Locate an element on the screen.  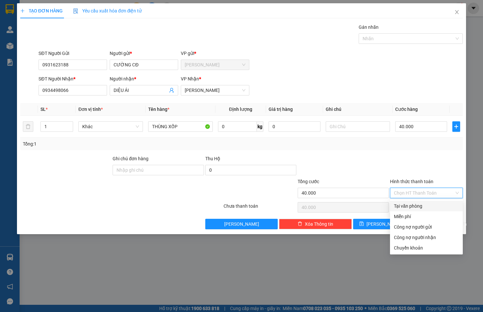
div: SĐT Người Nhận is located at coordinates (73, 79).